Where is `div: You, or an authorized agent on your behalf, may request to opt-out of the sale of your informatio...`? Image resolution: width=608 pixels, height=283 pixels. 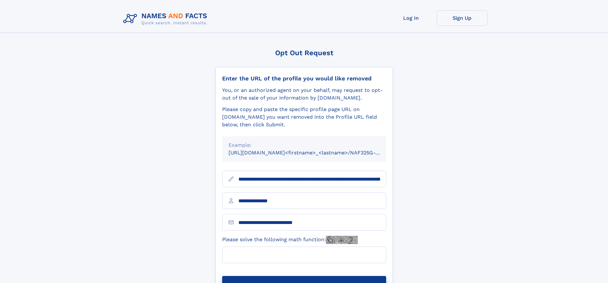 div: You, or an authorized agent on your behalf, may request to opt-out of the sale of your informatio... is located at coordinates (304, 94).